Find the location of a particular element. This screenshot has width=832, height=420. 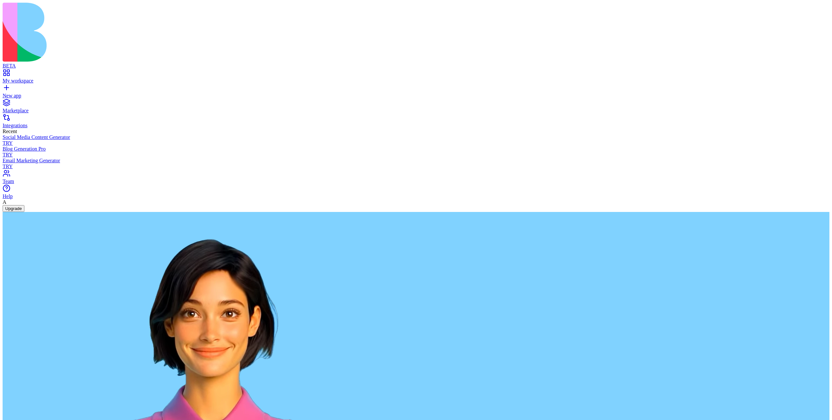

img: logo is located at coordinates (133, 32).